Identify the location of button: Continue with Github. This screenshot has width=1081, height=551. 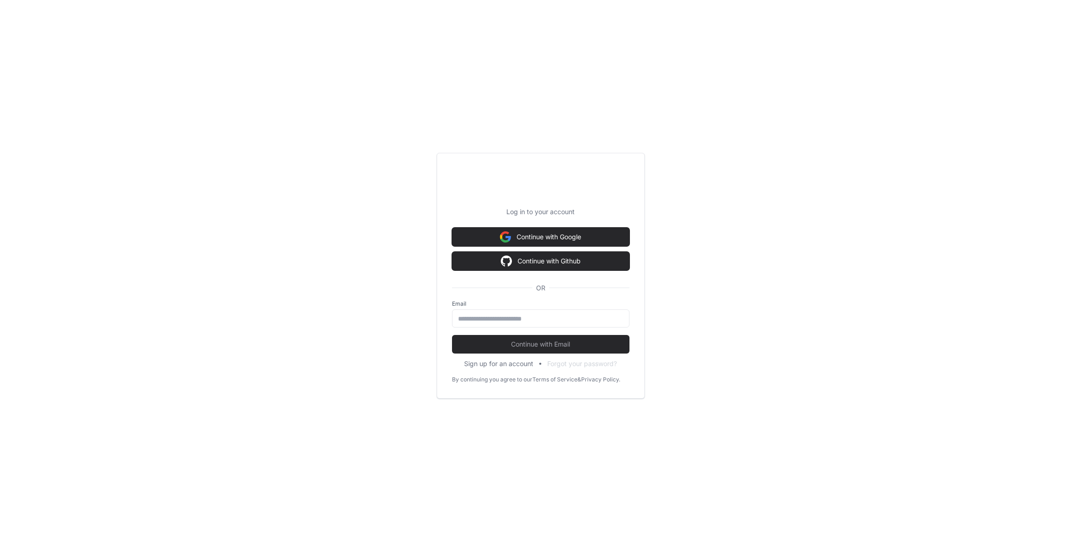
(541, 261).